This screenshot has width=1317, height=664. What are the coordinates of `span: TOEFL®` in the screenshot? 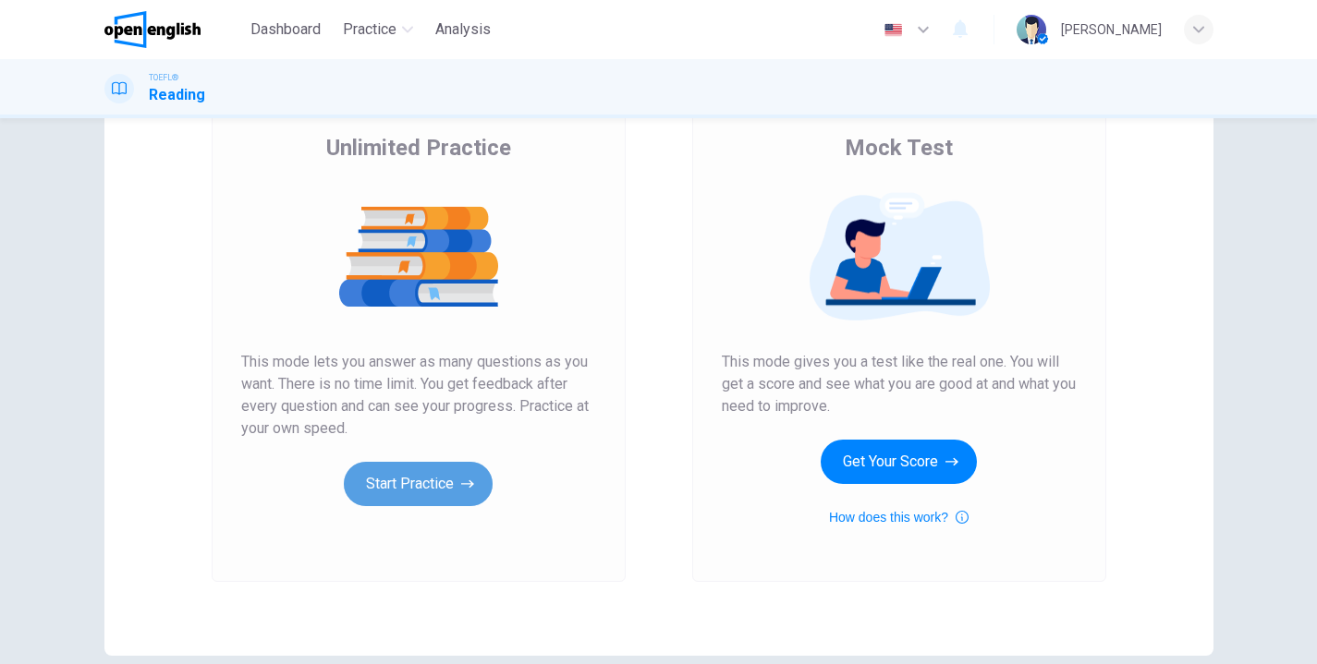 It's located at (164, 78).